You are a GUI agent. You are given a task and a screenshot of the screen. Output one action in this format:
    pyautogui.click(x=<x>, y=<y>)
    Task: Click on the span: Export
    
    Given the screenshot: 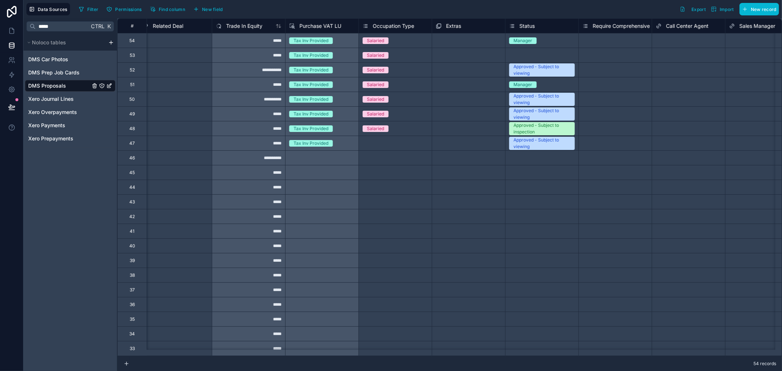 What is the action you would take?
    pyautogui.click(x=699, y=9)
    